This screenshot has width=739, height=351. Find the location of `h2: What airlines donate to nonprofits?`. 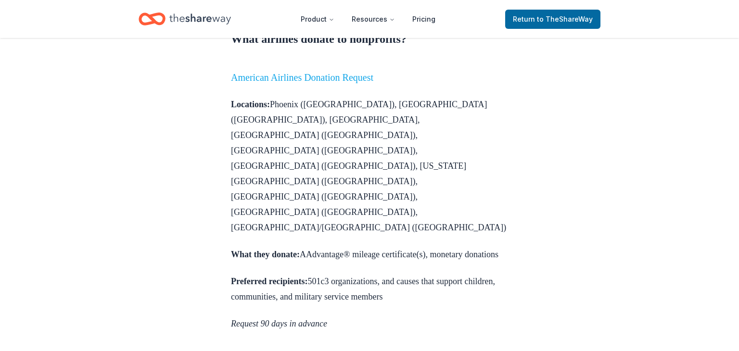

h2: What airlines donate to nonprofits? is located at coordinates (370, 39).